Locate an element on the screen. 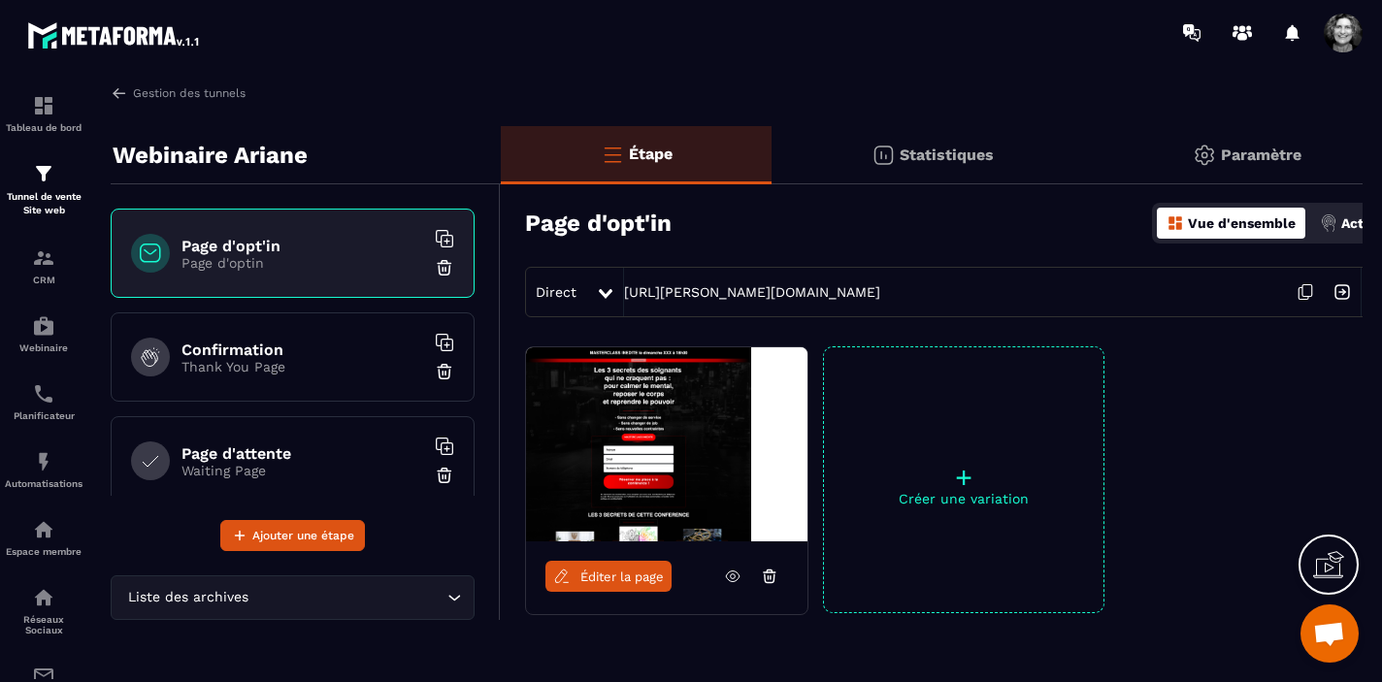  img: arrow-next.bcc2205e.svg is located at coordinates (1342, 292).